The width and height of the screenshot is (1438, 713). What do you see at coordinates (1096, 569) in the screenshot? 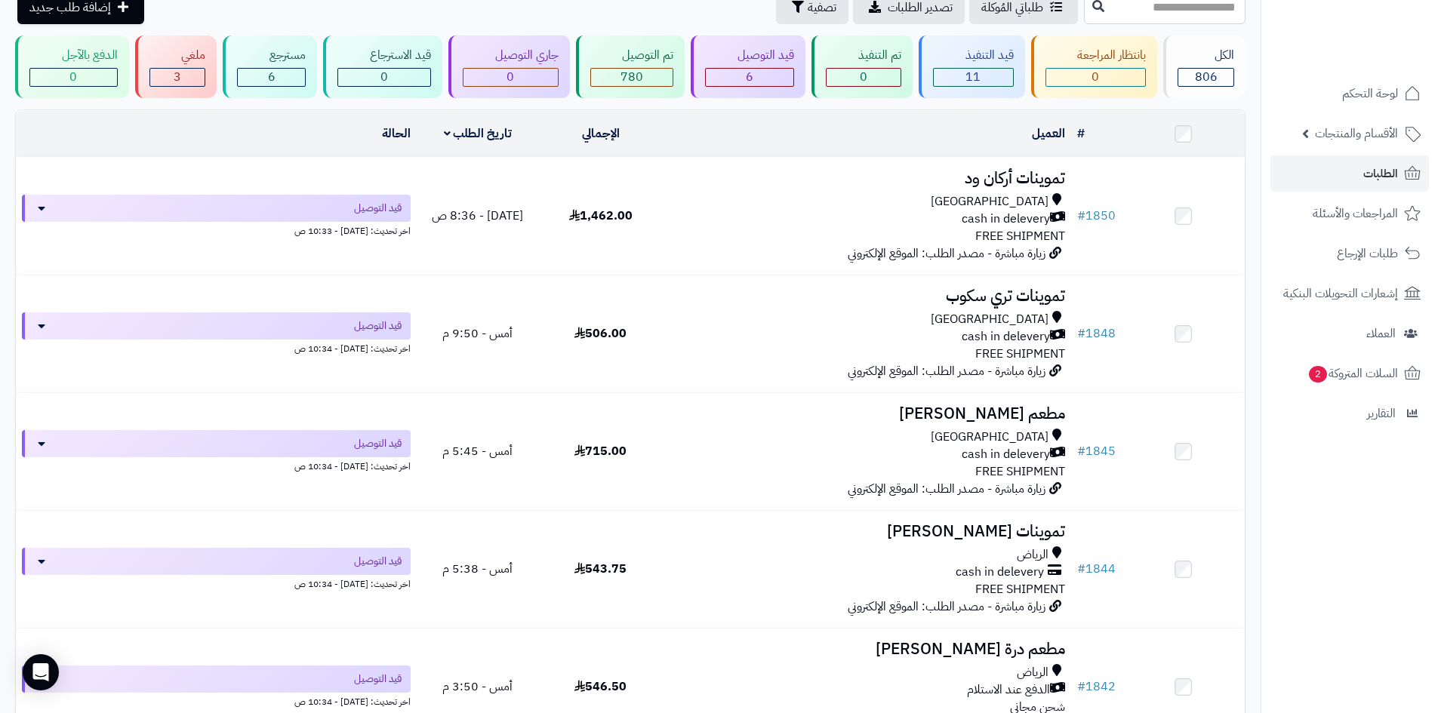
I see `a: #1844` at bounding box center [1096, 569].